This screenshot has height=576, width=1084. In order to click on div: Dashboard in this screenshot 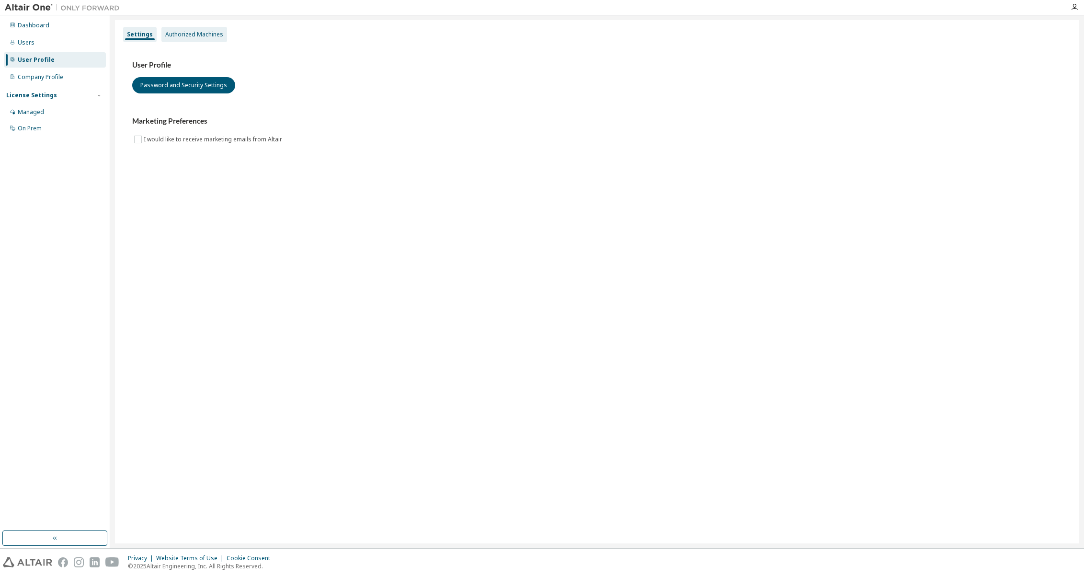, I will do `click(34, 25)`.